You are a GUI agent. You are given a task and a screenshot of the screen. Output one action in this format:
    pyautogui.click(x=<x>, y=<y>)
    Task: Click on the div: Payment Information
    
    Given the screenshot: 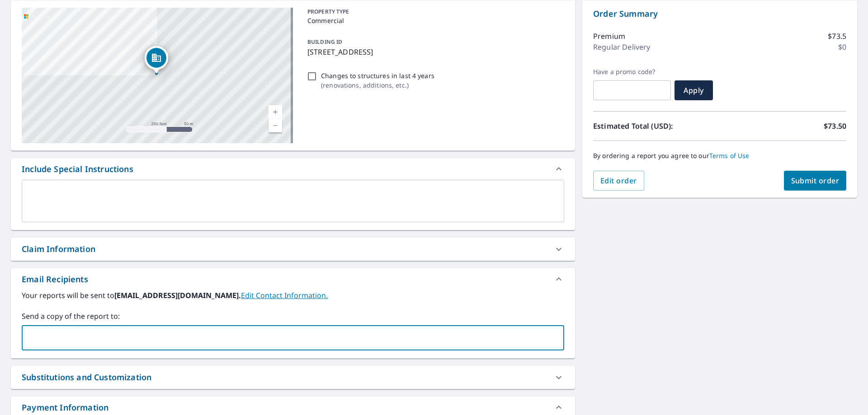 What is the action you would take?
    pyautogui.click(x=65, y=408)
    